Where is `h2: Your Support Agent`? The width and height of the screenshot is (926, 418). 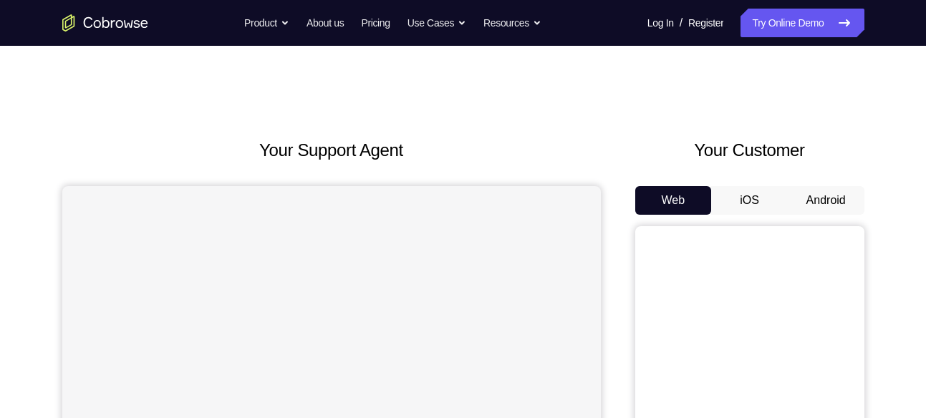 h2: Your Support Agent is located at coordinates (331, 150).